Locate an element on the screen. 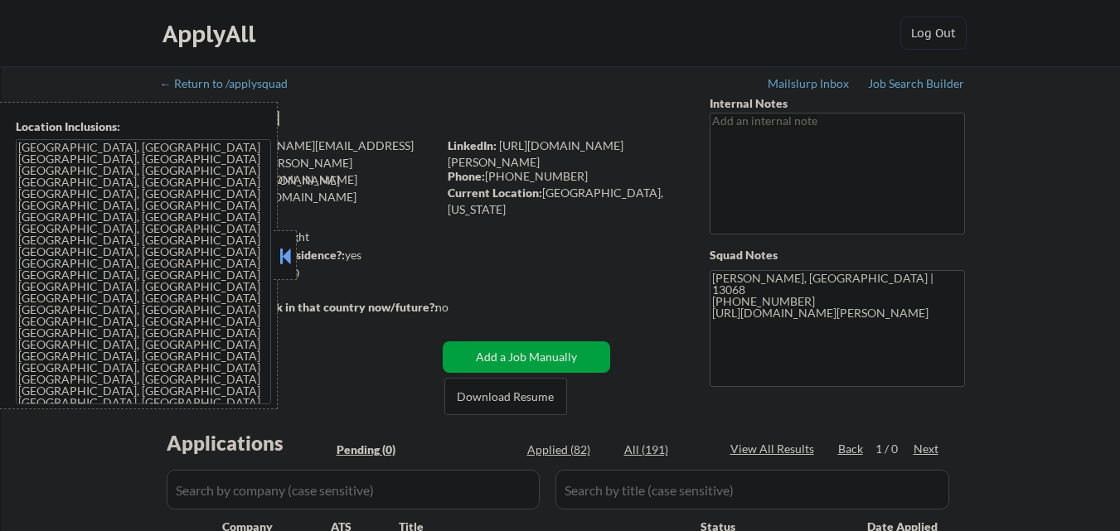  strong: Phone: is located at coordinates (466, 176).